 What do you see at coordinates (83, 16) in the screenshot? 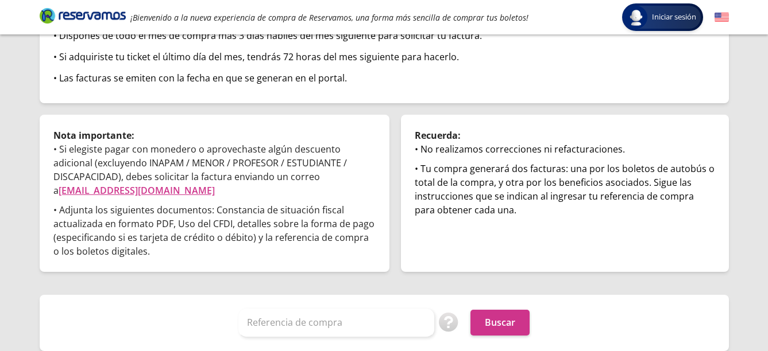
I see `i: Brand Logo` at bounding box center [83, 16].